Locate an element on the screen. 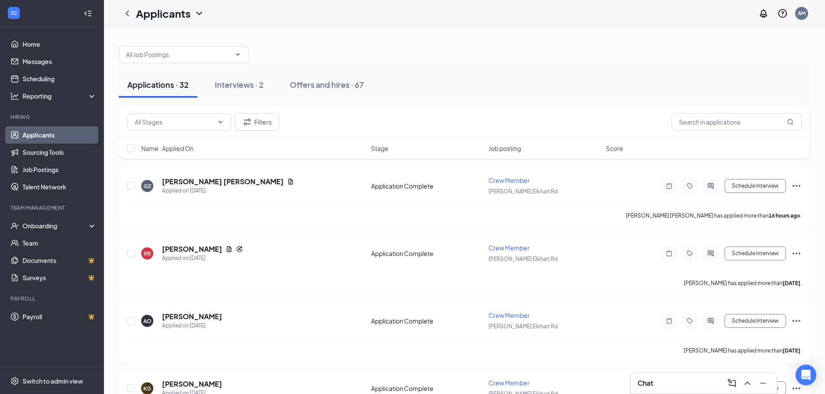 This screenshot has height=394, width=825. button: ChevronUp is located at coordinates (747, 383).